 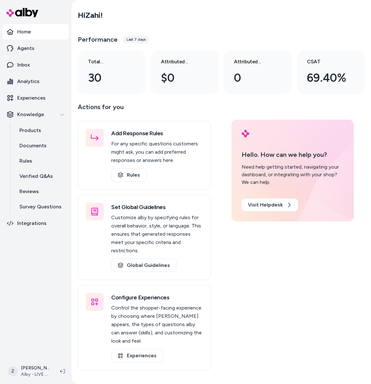 What do you see at coordinates (41, 207) in the screenshot?
I see `a: Survey Questions` at bounding box center [41, 207].